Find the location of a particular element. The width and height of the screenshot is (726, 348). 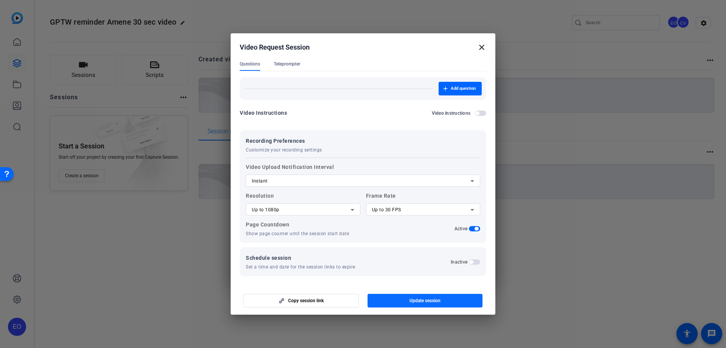

label: Frame Rate is located at coordinates (423, 203).